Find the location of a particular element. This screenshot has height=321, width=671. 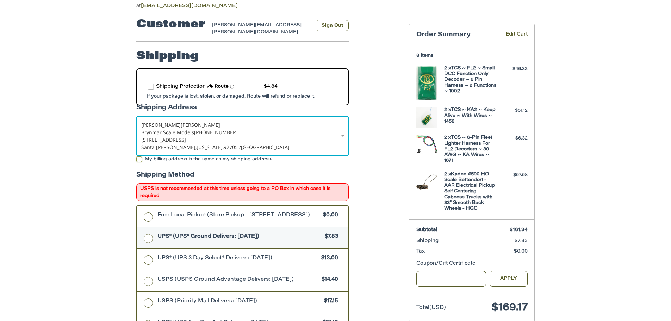

span: 92705 / is located at coordinates (232, 147).